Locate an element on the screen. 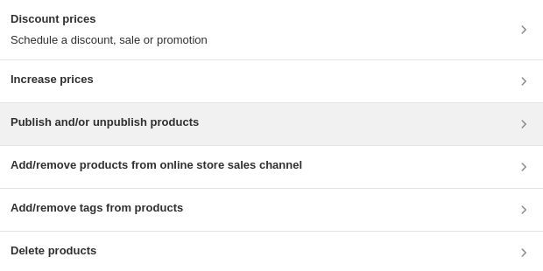 This screenshot has height=271, width=543. p: Schedule a discount, sale or promotion is located at coordinates (109, 40).